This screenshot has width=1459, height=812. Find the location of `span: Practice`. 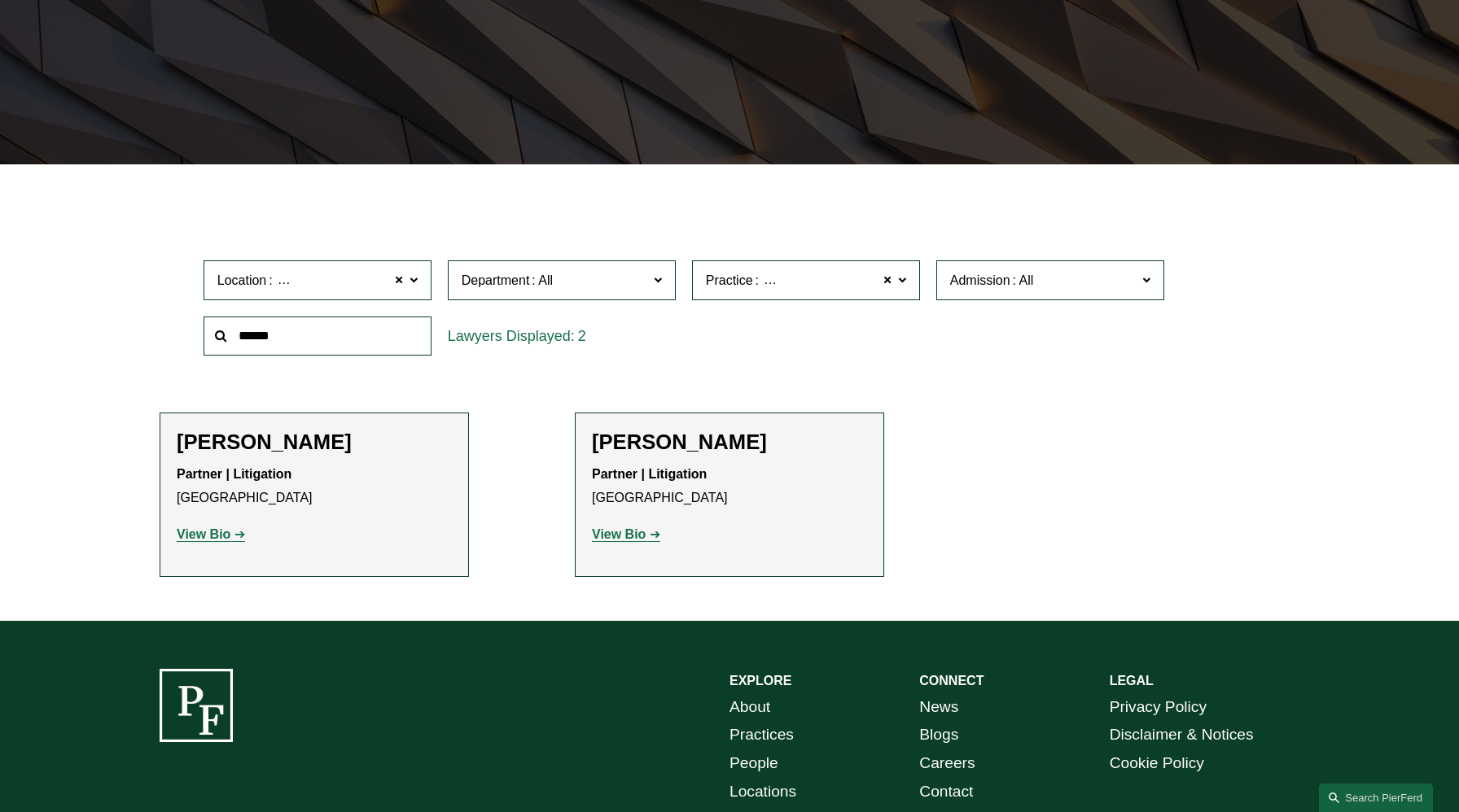

span: Practice is located at coordinates (729, 280).